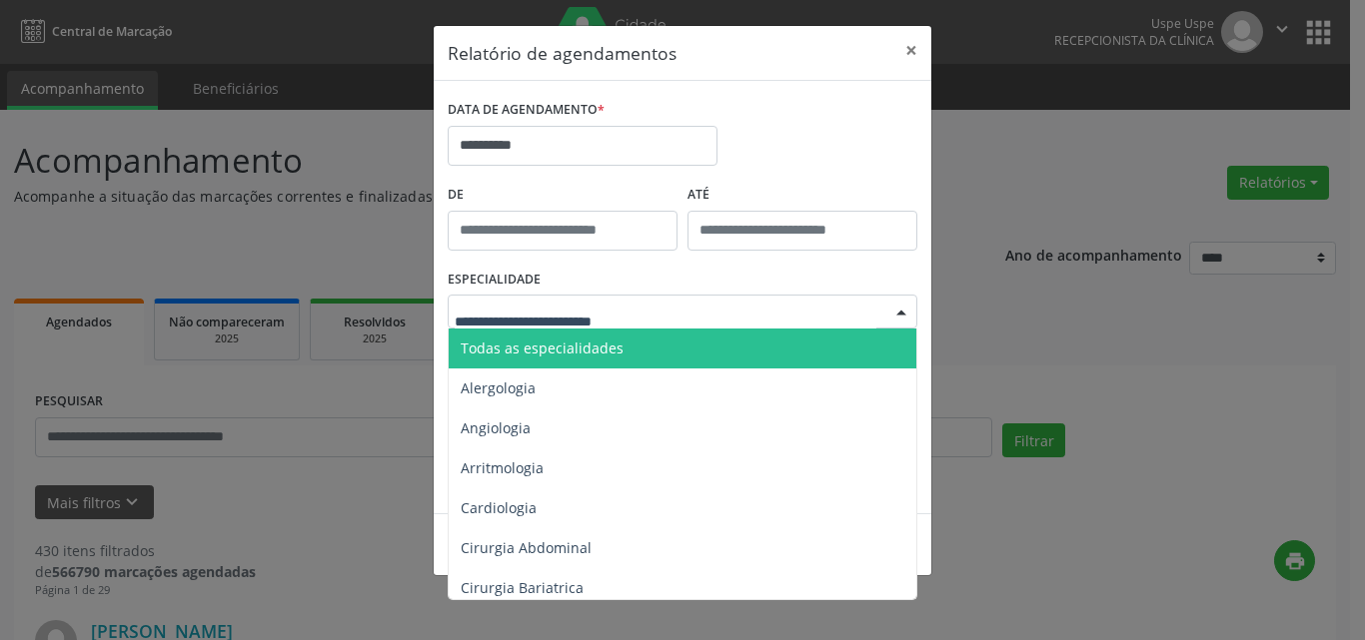 Image resolution: width=1365 pixels, height=640 pixels. What do you see at coordinates (494, 280) in the screenshot?
I see `label: ESPECIALIDADE` at bounding box center [494, 280].